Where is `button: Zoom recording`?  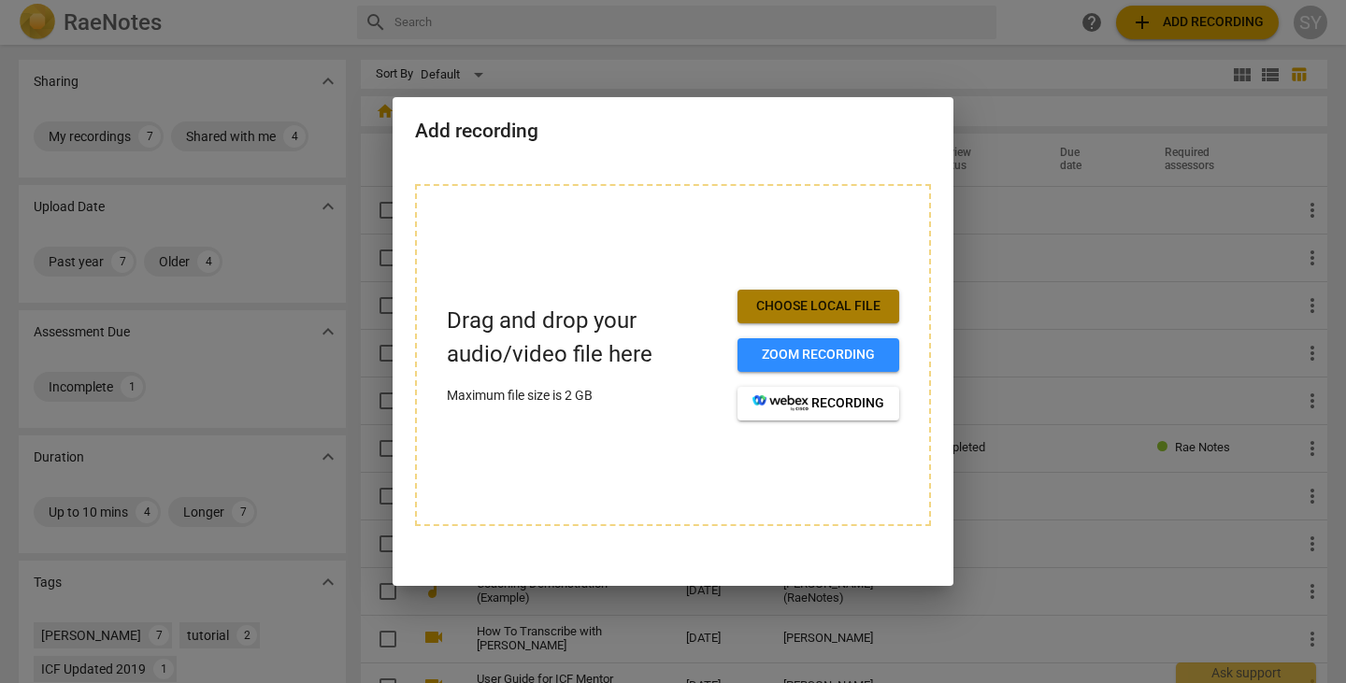
button: Zoom recording is located at coordinates (818, 355).